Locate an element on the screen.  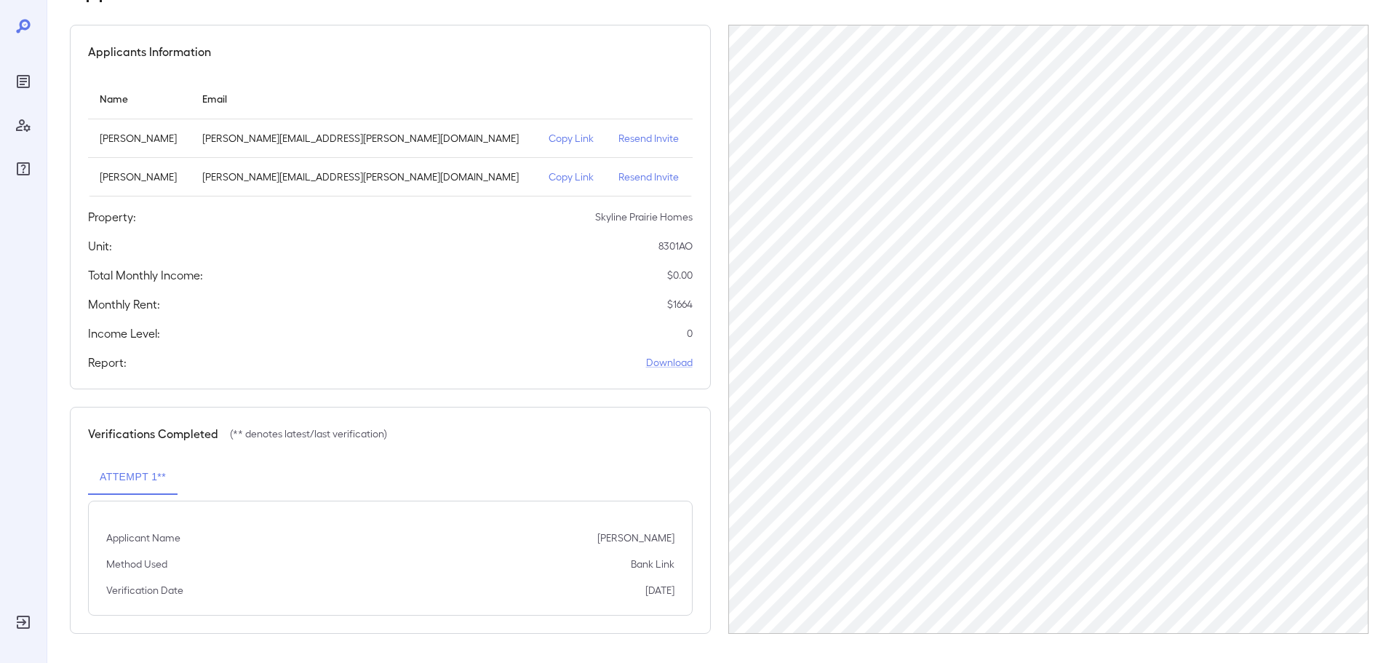
h5: Applicants Information is located at coordinates (149, 52).